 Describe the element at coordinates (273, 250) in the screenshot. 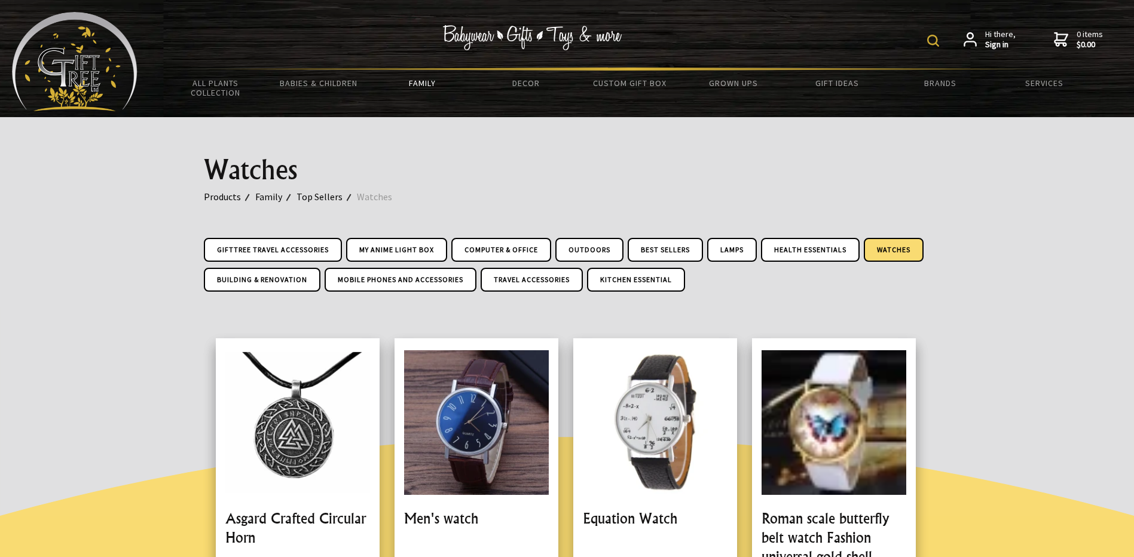

I see `a: GiftTree Travel accessories` at that location.